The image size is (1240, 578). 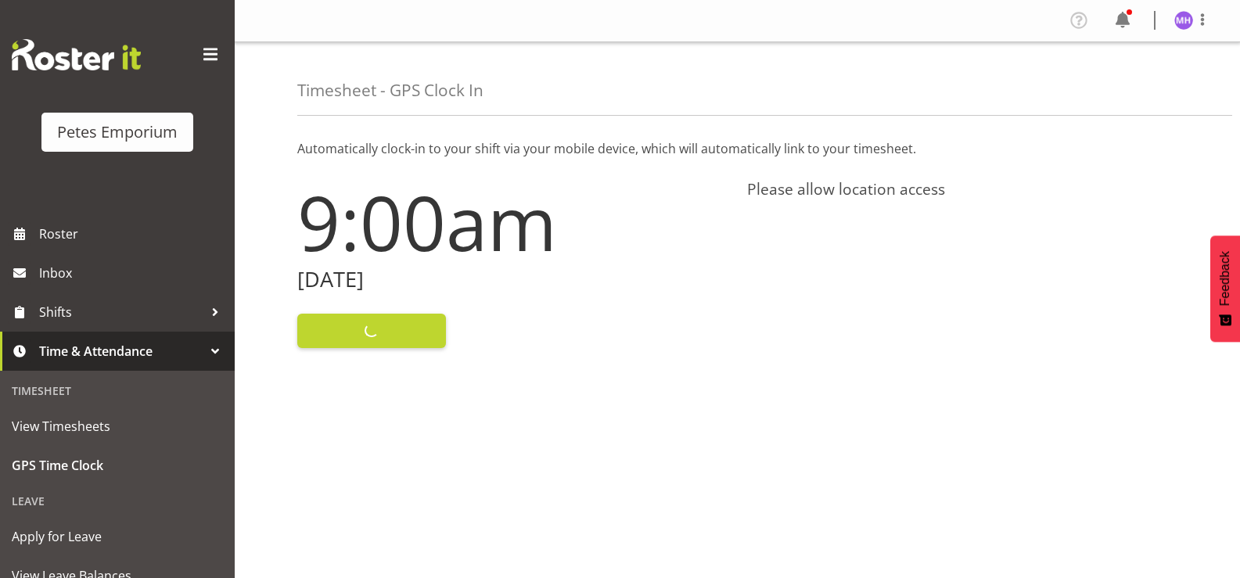 What do you see at coordinates (117, 426) in the screenshot?
I see `a: View Timesheets` at bounding box center [117, 426].